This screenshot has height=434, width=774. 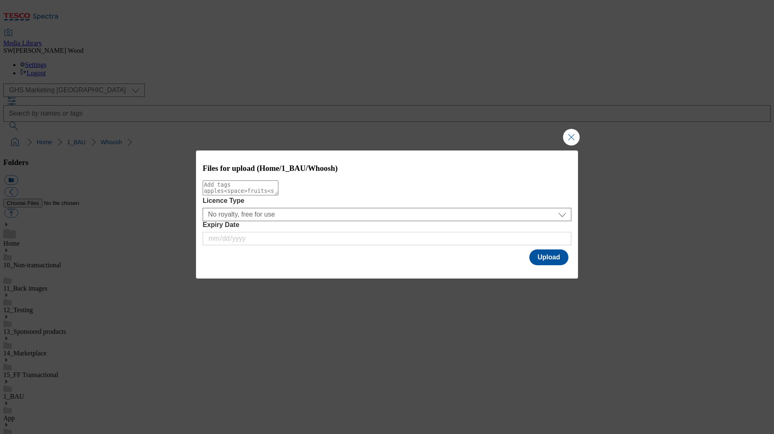 What do you see at coordinates (571, 137) in the screenshot?
I see `button: Close Modal` at bounding box center [571, 137].